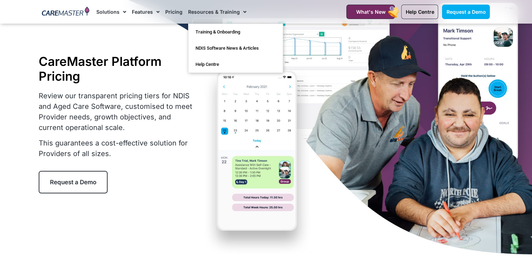 The width and height of the screenshot is (532, 260). Describe the element at coordinates (371, 12) in the screenshot. I see `a: What's New` at that location.